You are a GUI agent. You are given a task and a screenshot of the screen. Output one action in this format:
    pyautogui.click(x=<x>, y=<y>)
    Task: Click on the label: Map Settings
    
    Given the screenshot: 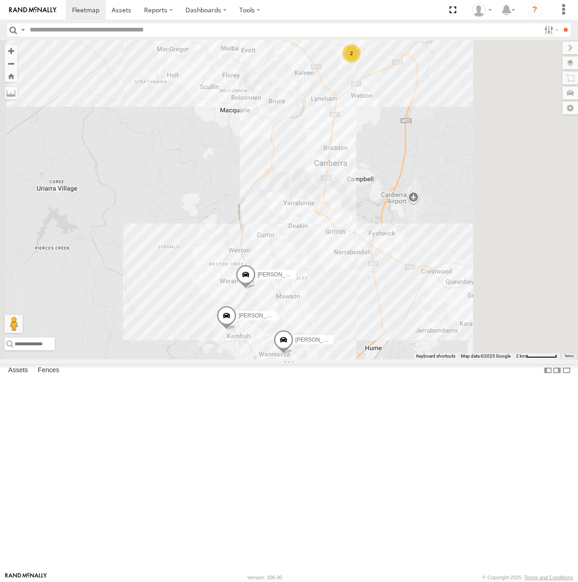 What is the action you would take?
    pyautogui.click(x=570, y=108)
    